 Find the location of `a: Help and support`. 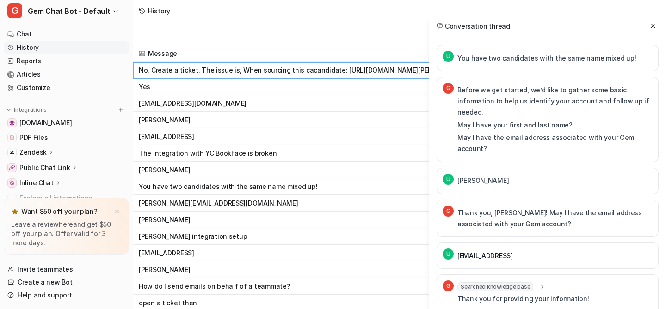

a: Help and support is located at coordinates (66, 295).